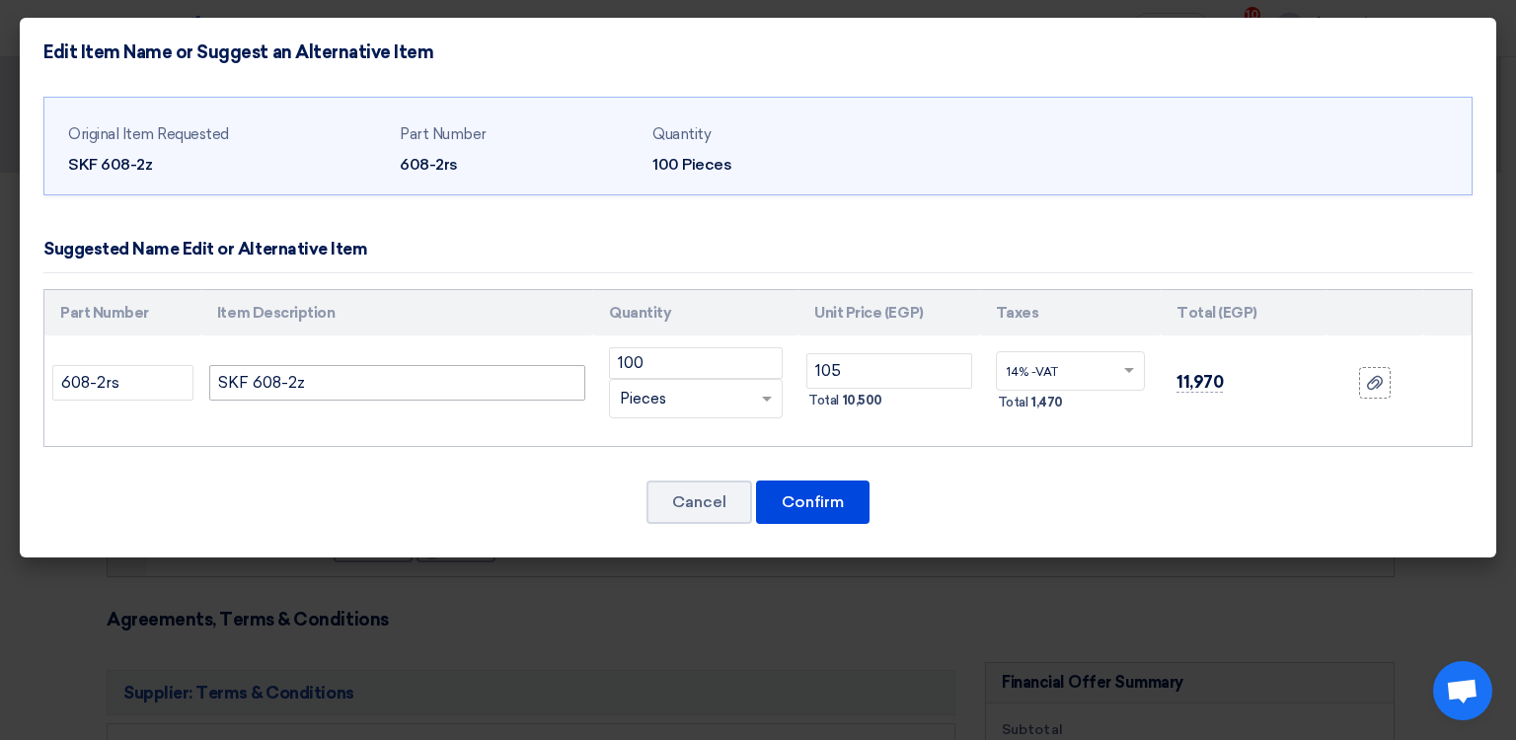 The width and height of the screenshot is (1516, 740). Describe the element at coordinates (696, 313) in the screenshot. I see `th: Quantity` at that location.